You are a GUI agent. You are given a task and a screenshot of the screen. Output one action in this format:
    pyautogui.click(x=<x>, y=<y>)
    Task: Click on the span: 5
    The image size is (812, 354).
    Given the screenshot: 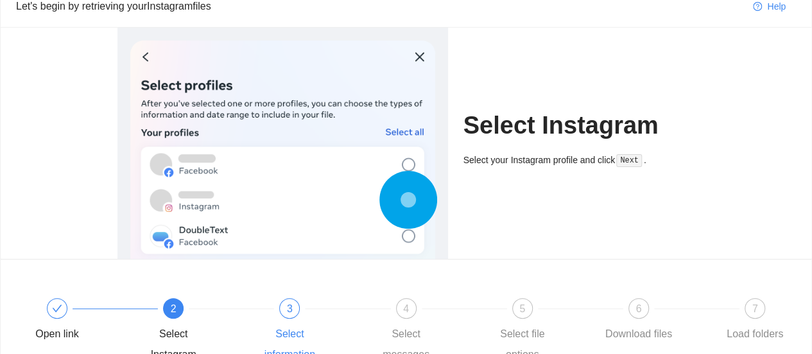 What is the action you would take?
    pyautogui.click(x=522, y=308)
    